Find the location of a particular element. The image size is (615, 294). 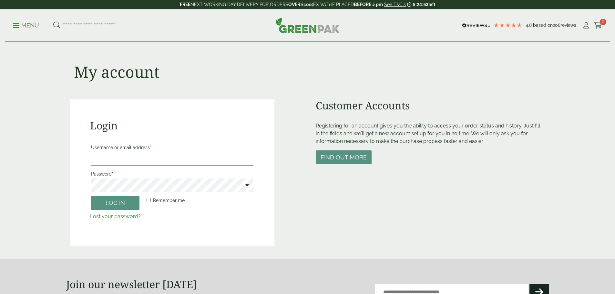

img: GreenPak Supplies is located at coordinates (308, 25).